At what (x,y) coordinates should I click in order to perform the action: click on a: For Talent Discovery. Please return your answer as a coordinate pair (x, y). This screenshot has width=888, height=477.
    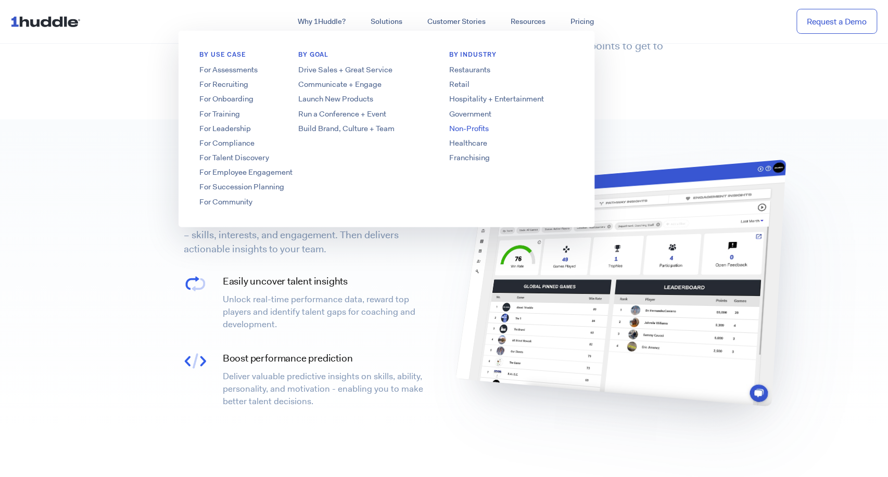
    Looking at the image, I should click on (262, 158).